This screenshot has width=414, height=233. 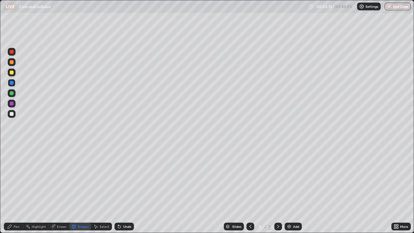 What do you see at coordinates (39, 226) in the screenshot?
I see `div: Highlight` at bounding box center [39, 226].